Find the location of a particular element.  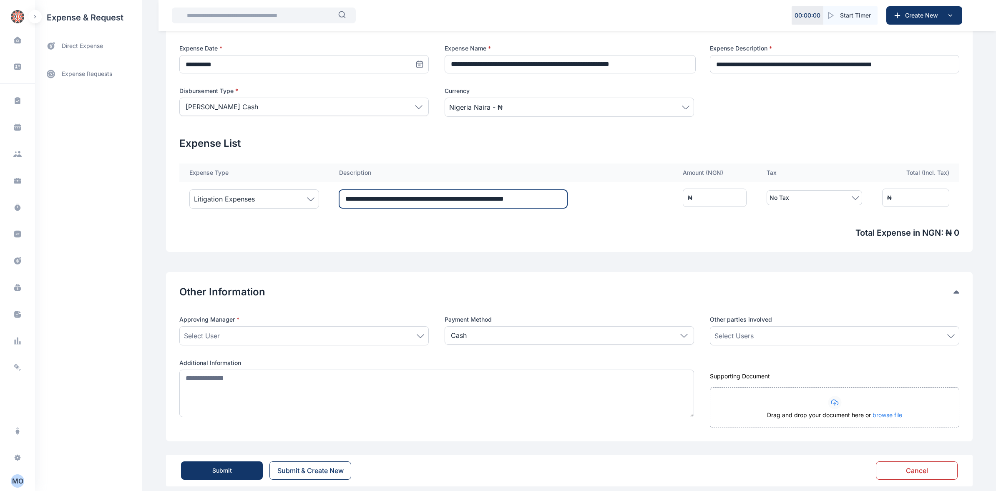

h2: Expense List is located at coordinates (570, 144).